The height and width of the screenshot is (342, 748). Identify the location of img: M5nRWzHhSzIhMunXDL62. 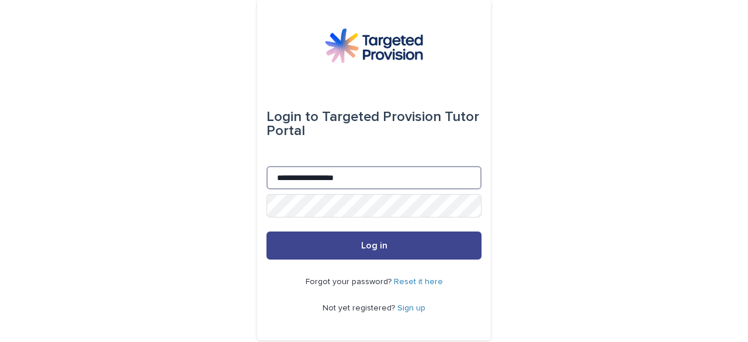
(374, 46).